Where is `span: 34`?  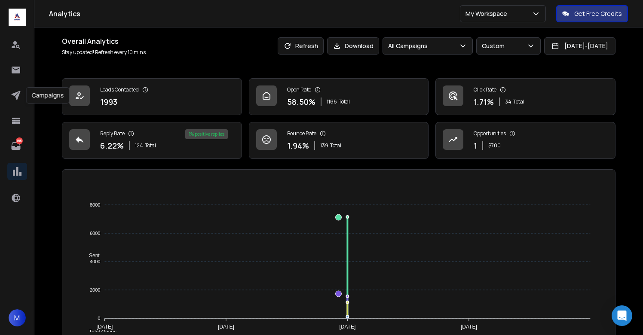
span: 34 is located at coordinates (508, 102).